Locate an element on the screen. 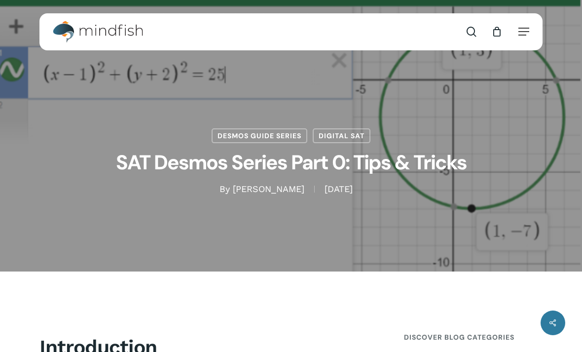 This screenshot has height=352, width=582. a: Navigation Menu is located at coordinates (524, 32).